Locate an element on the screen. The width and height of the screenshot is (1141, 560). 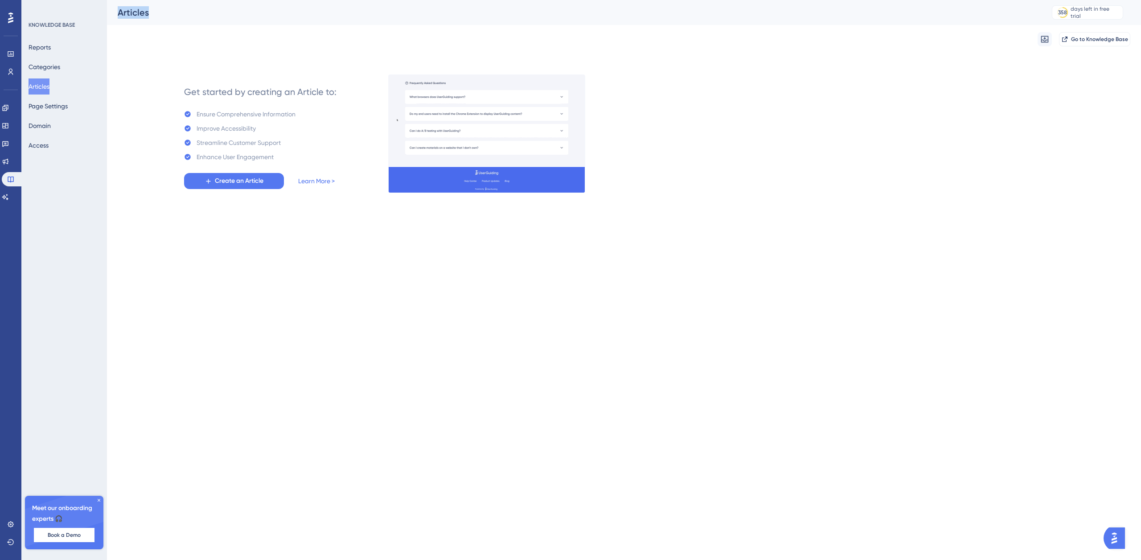
div: Improve Accessibility is located at coordinates (226, 128).